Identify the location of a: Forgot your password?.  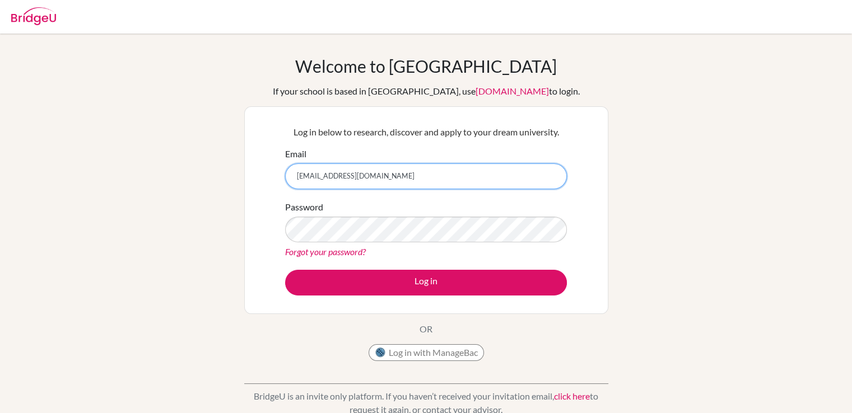
(325, 251).